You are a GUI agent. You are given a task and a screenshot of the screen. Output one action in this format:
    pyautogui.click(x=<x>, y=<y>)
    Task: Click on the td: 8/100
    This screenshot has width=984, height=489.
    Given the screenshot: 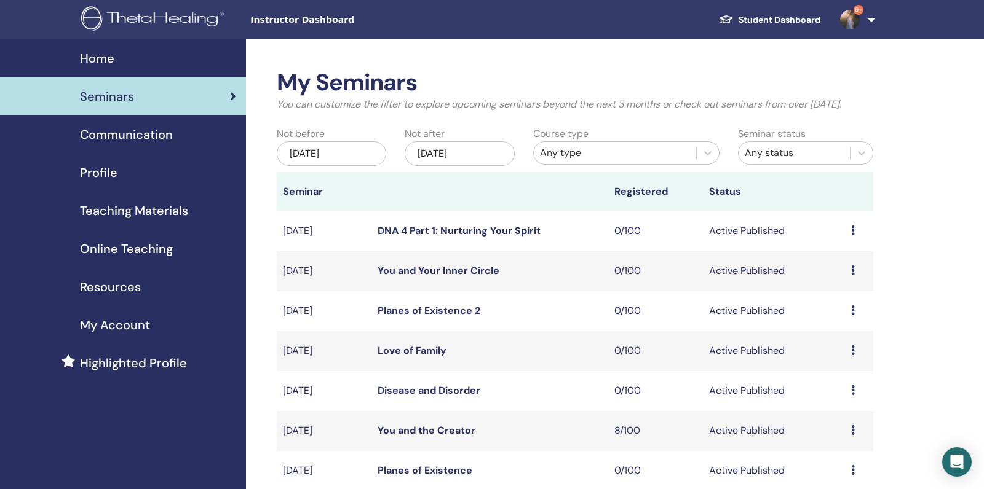 What is the action you would take?
    pyautogui.click(x=655, y=431)
    